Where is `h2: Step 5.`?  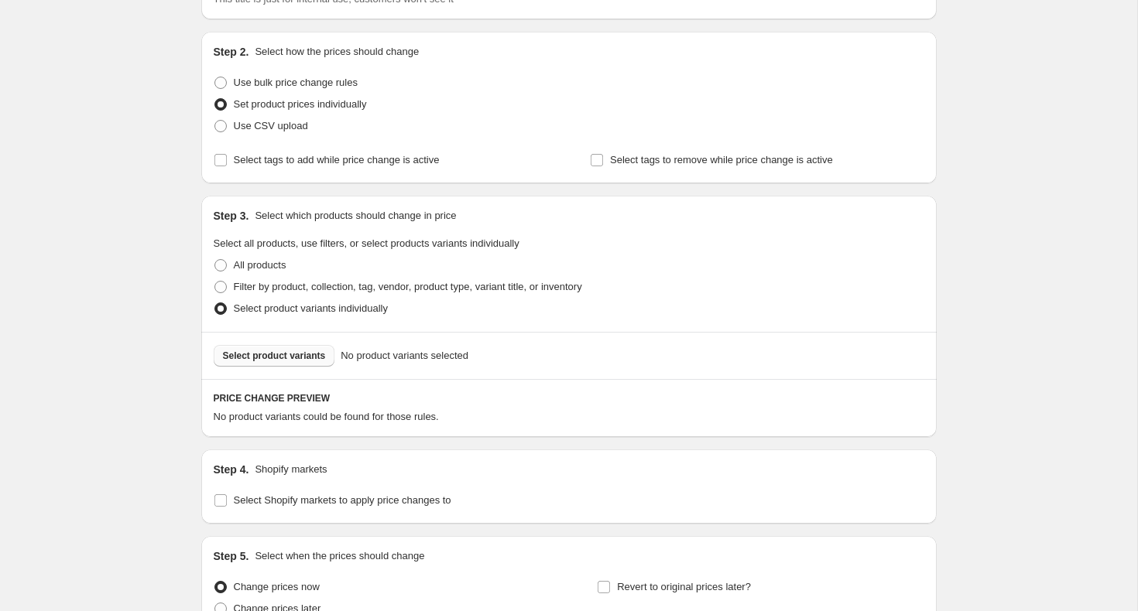
h2: Step 5. is located at coordinates (231, 556).